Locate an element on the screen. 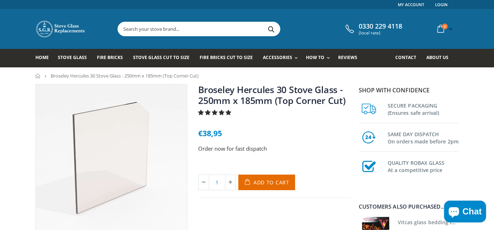 This screenshot has height=230, width=494. a: 0 is located at coordinates (444, 29).